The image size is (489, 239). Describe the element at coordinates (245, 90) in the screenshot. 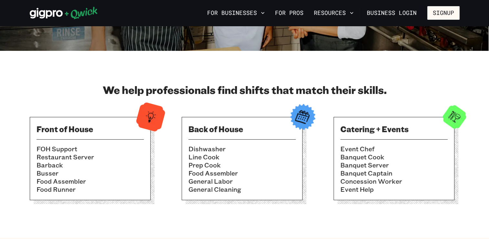

I see `h2: We help professionals find shifts that match their skills.` at that location.